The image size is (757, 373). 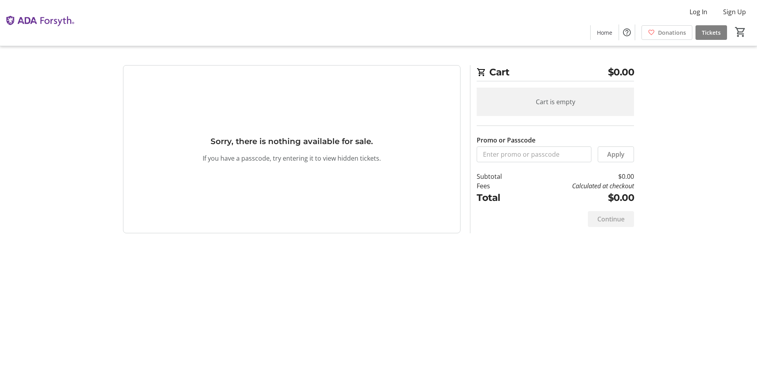 I want to click on h2: Cart, so click(x=555, y=73).